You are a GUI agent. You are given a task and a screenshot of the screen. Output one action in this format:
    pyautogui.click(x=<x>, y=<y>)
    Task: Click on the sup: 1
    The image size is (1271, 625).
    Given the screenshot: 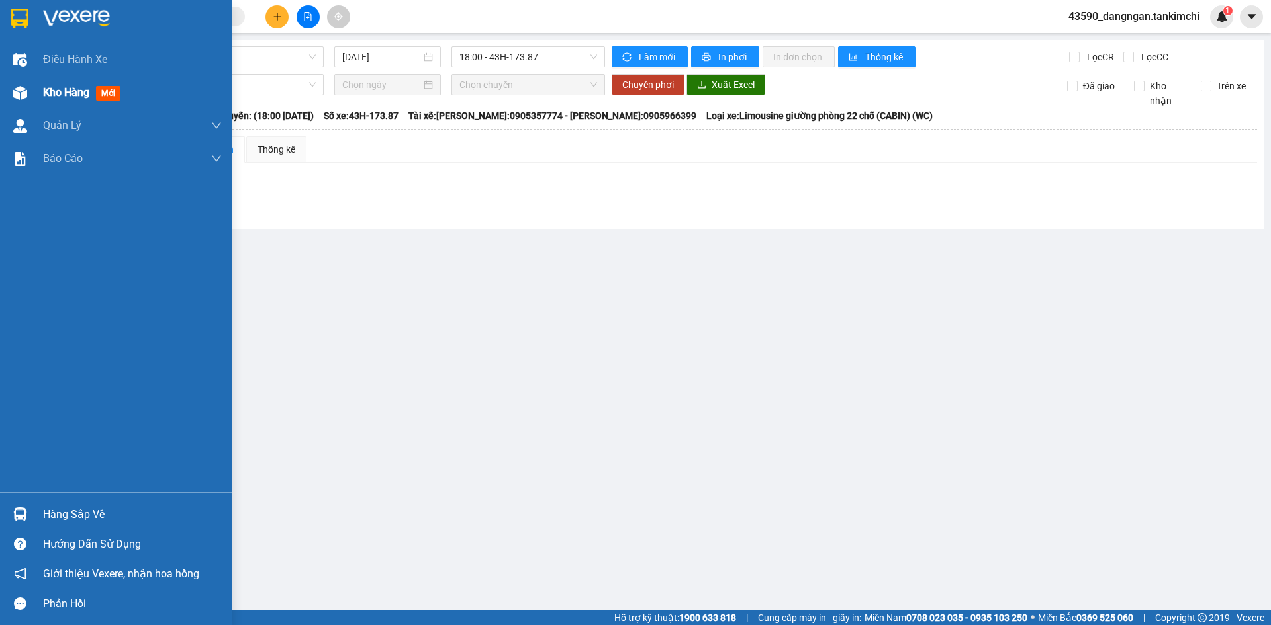 What is the action you would take?
    pyautogui.click(x=1228, y=11)
    